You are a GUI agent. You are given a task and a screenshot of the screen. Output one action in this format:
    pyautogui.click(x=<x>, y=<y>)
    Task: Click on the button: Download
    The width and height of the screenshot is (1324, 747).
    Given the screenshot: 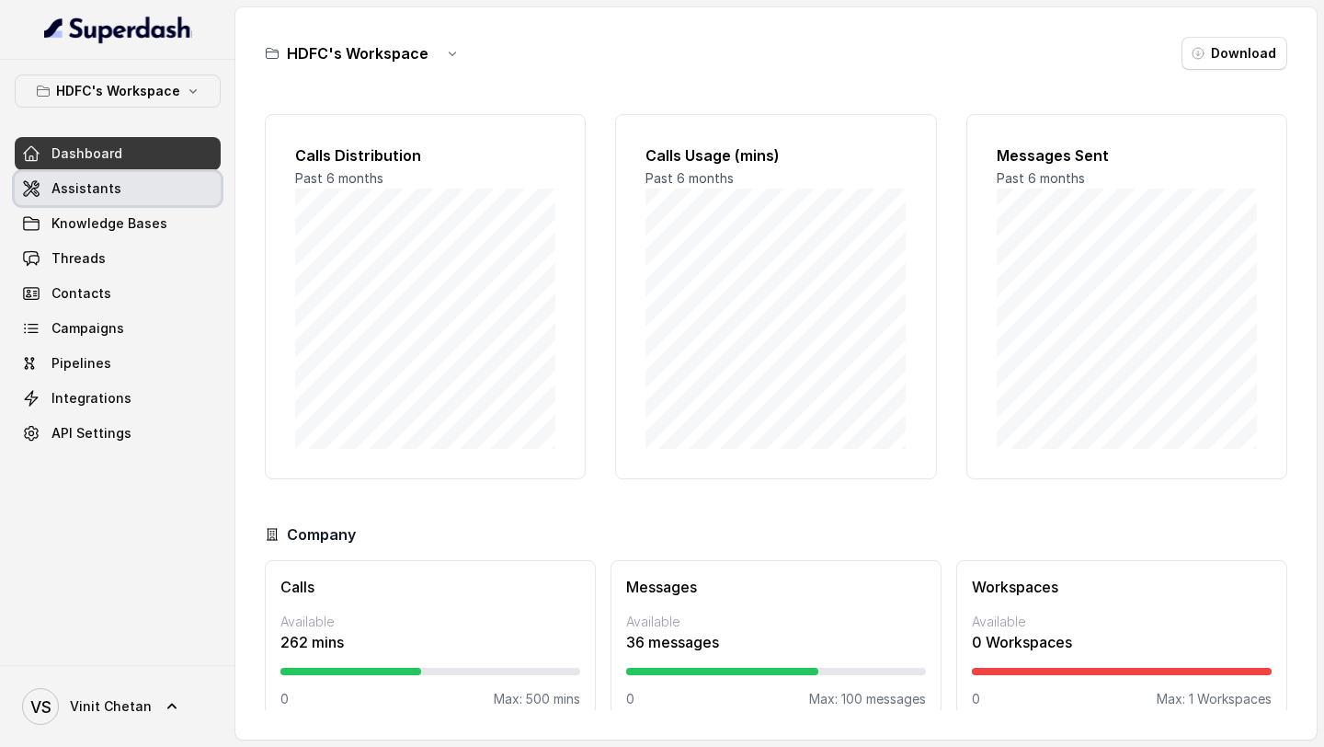 What is the action you would take?
    pyautogui.click(x=1234, y=53)
    